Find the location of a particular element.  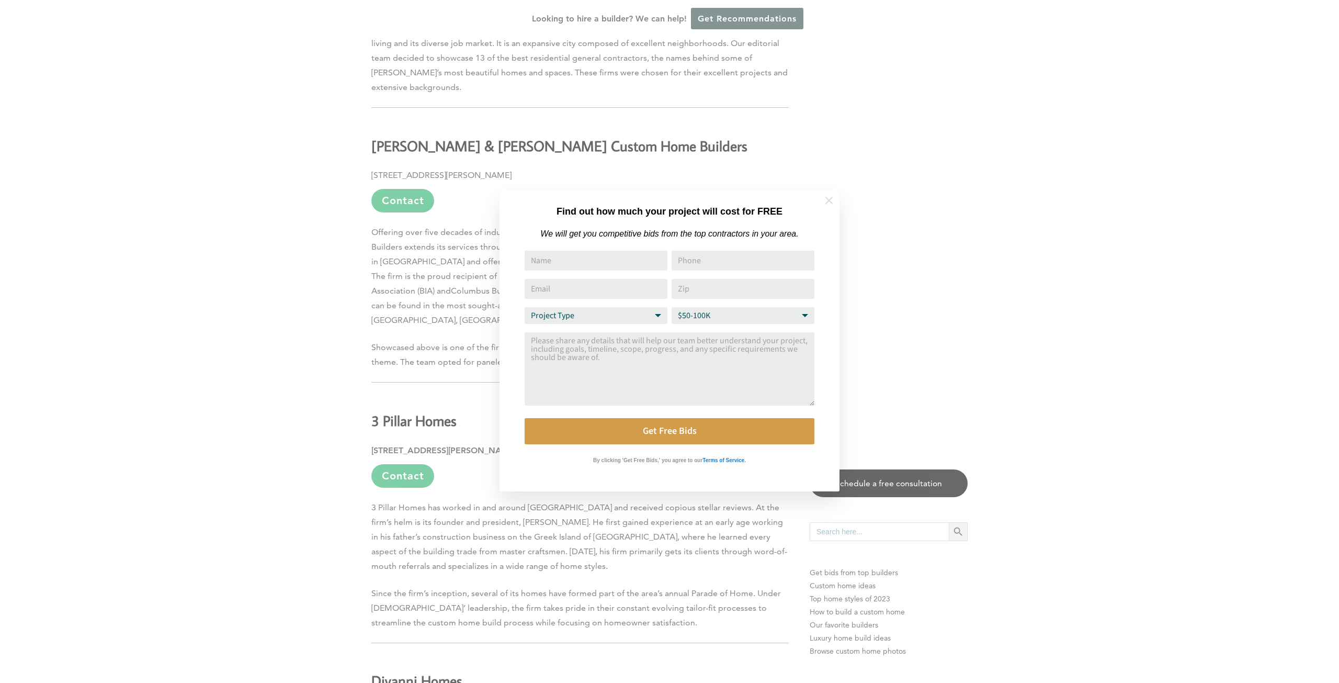

input: Email Address is located at coordinates (596, 289).